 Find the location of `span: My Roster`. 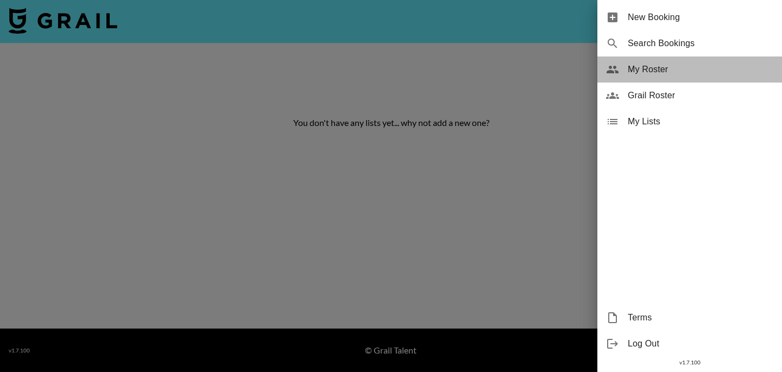

span: My Roster is located at coordinates (700, 69).